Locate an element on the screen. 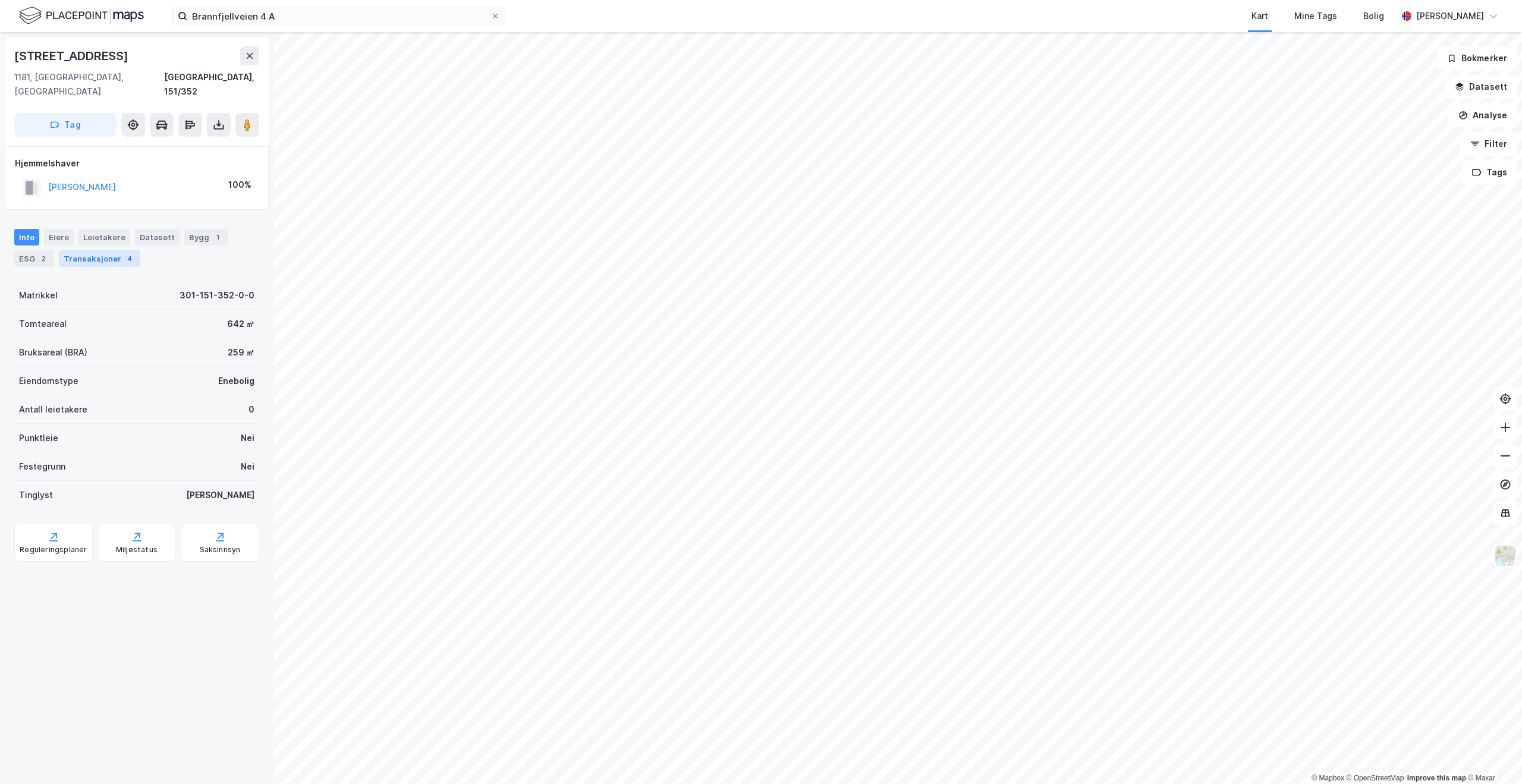 The width and height of the screenshot is (1522, 784). button: Filter is located at coordinates (1489, 144).